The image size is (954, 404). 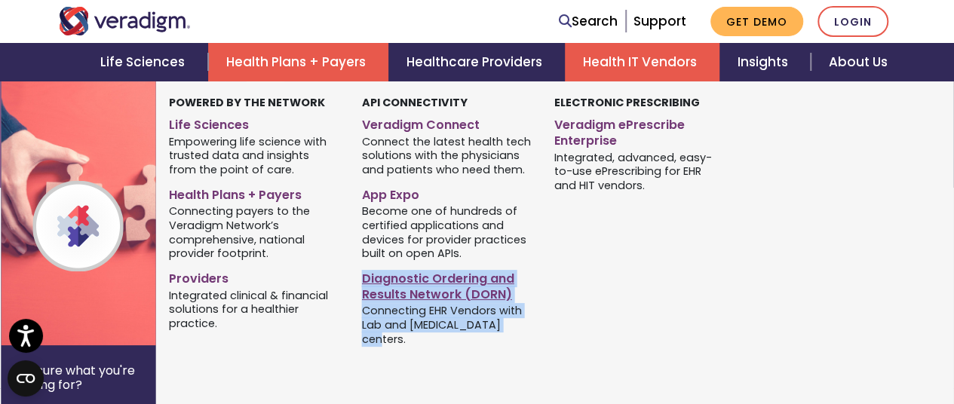 I want to click on p: Not sure what you're looking for?, so click(x=78, y=378).